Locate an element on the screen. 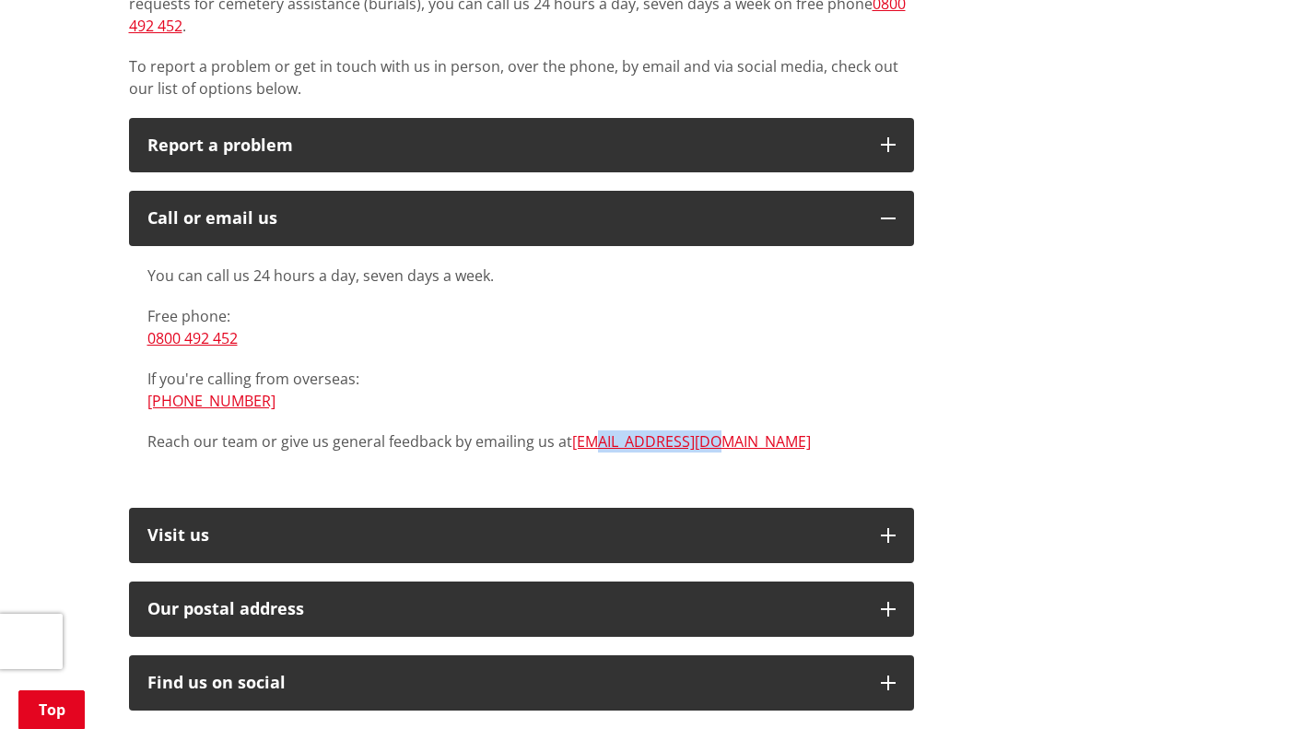  p: You can call us 24 hours a day, seven days a week. is located at coordinates (522, 276).